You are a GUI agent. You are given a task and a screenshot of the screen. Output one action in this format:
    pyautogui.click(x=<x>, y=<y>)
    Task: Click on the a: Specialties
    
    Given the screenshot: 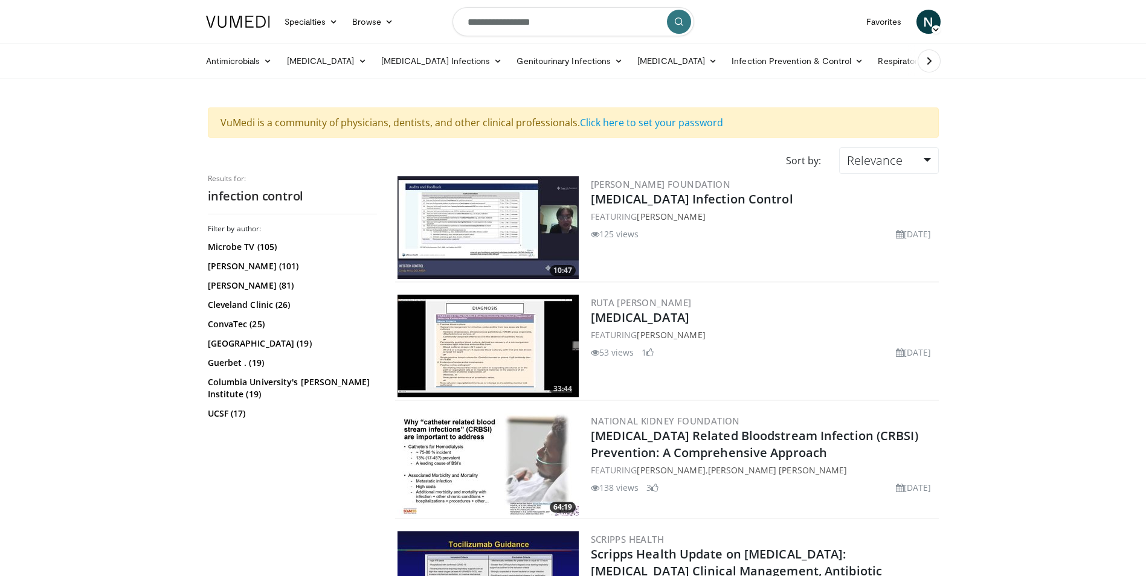 What is the action you would take?
    pyautogui.click(x=311, y=22)
    